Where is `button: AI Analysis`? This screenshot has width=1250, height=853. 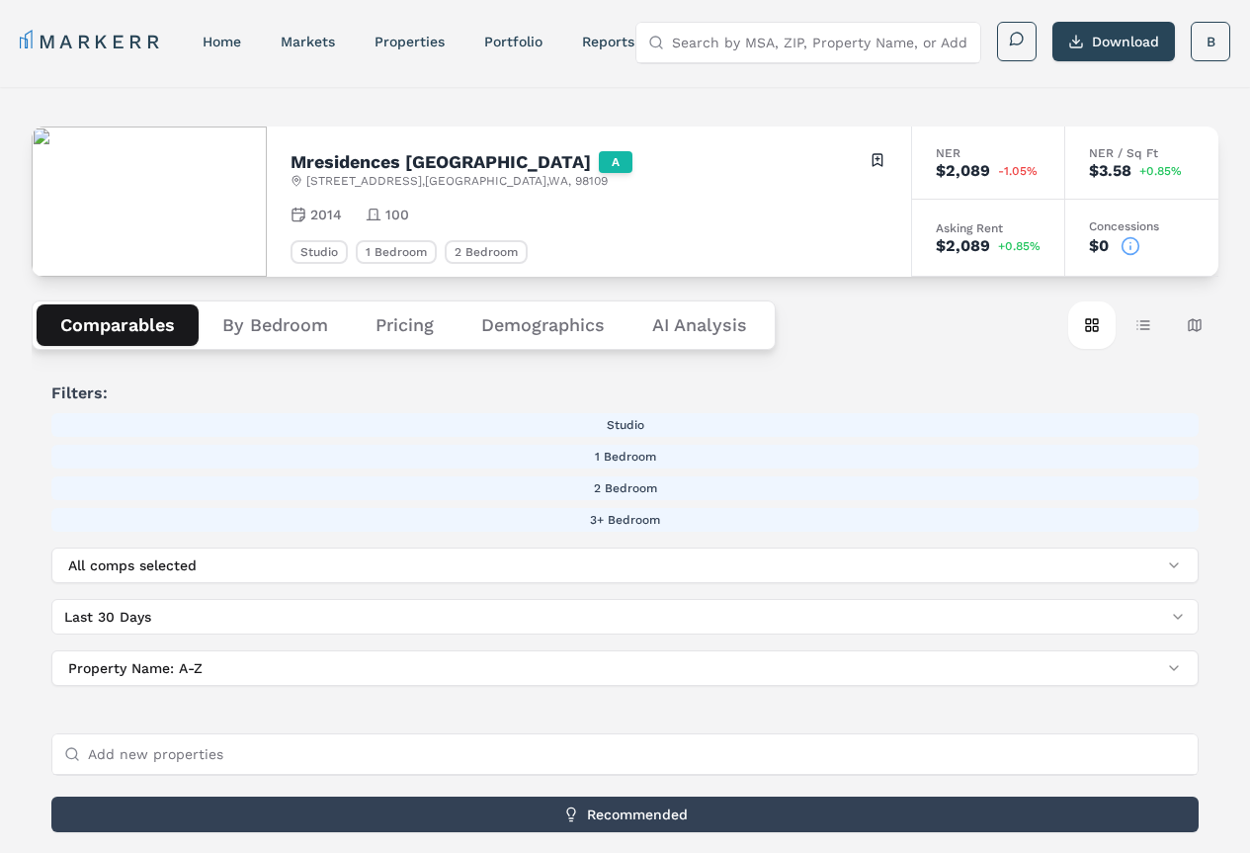 button: AI Analysis is located at coordinates (700, 325).